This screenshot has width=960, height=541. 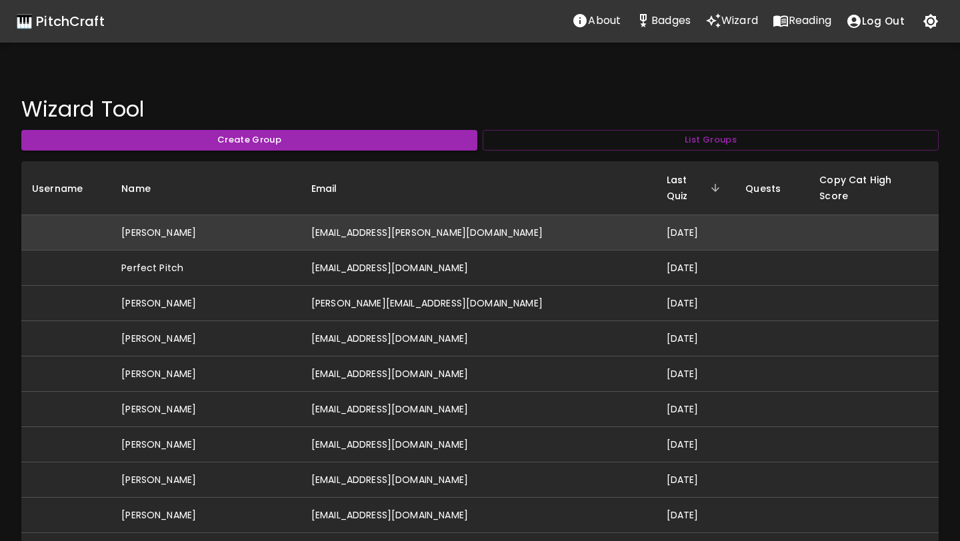 What do you see at coordinates (875, 21) in the screenshot?
I see `button: account of current user` at bounding box center [875, 21].